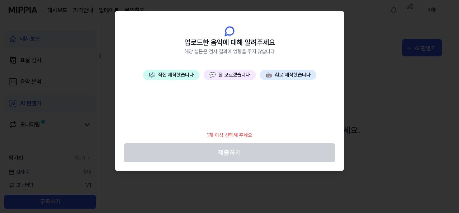  I want to click on span: 업로드한 음악에 대해 알려주세요, so click(230, 42).